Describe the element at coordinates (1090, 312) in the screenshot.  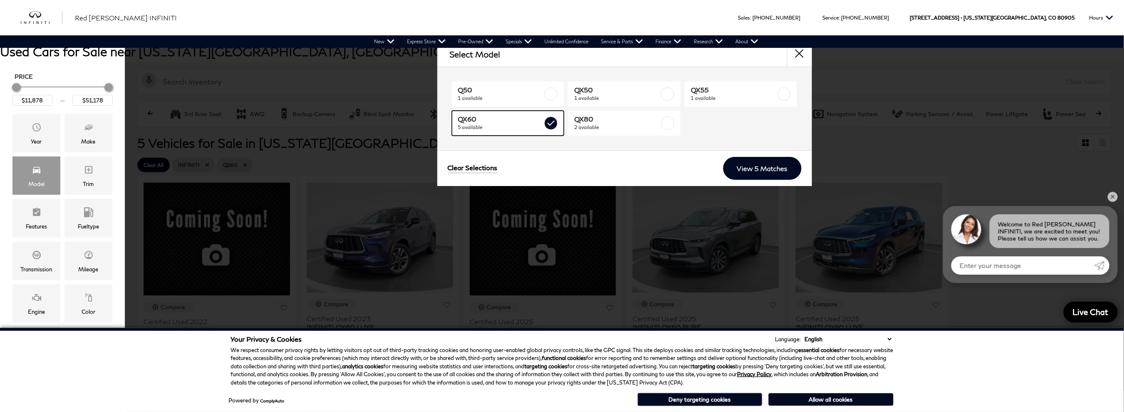
I see `a: Live Chat` at that location.